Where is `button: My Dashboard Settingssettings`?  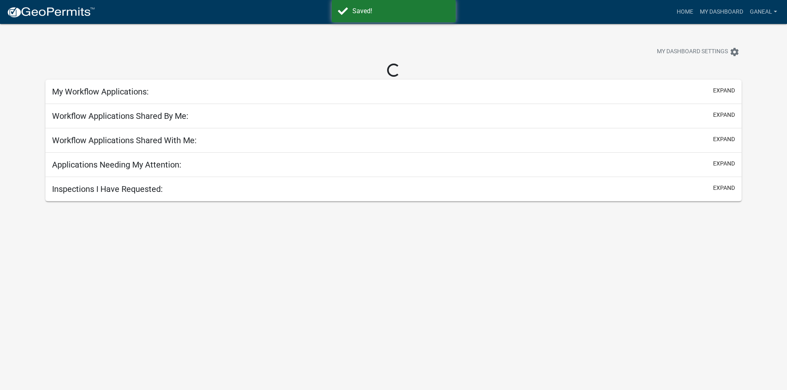 button: My Dashboard Settingssettings is located at coordinates (698, 52).